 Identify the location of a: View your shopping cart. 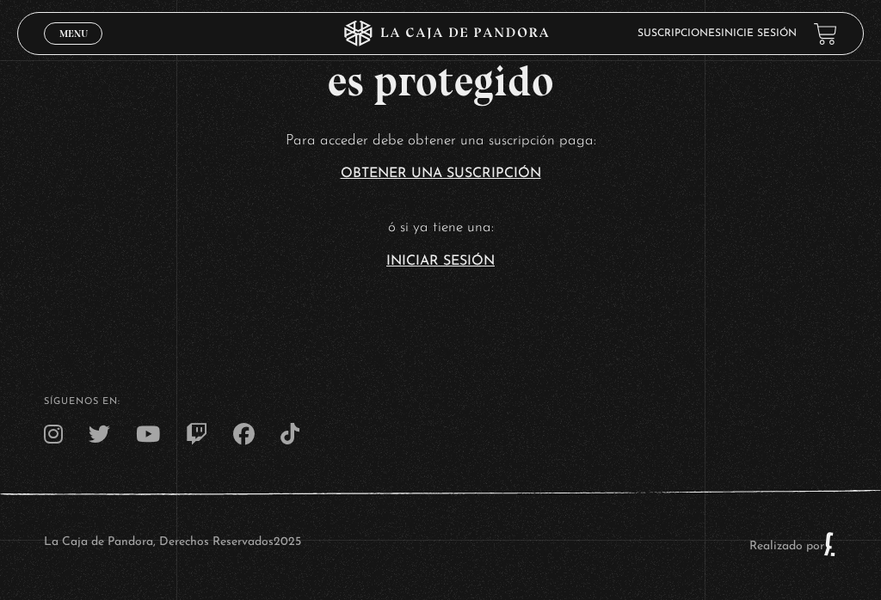
(825, 33).